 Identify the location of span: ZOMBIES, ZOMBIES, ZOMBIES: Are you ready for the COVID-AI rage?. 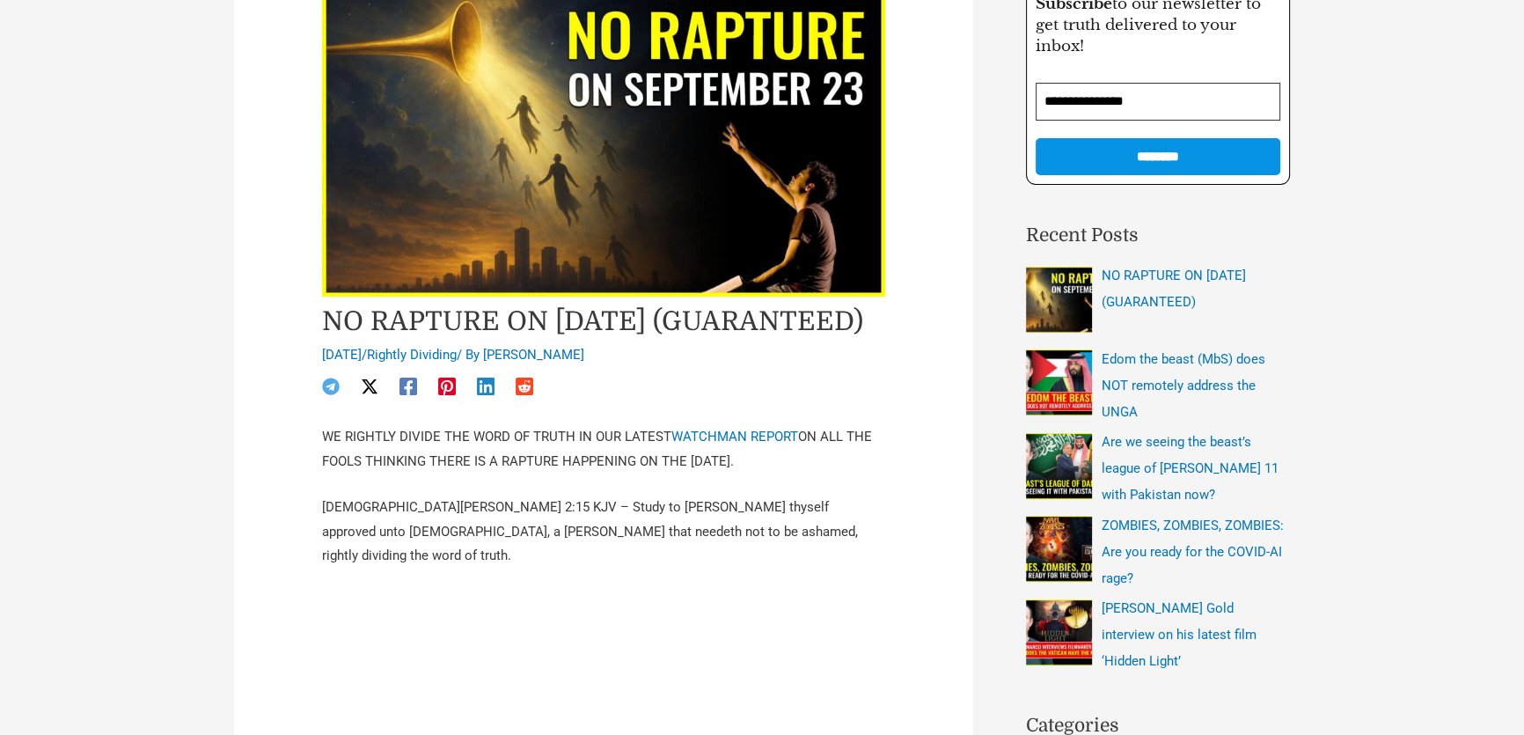
(1192, 552).